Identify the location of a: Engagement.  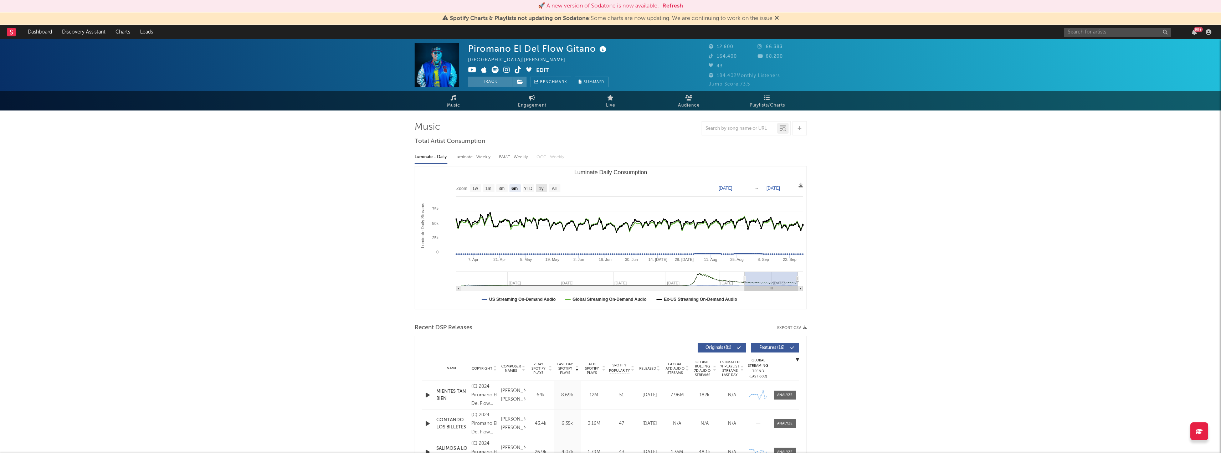
(532, 100).